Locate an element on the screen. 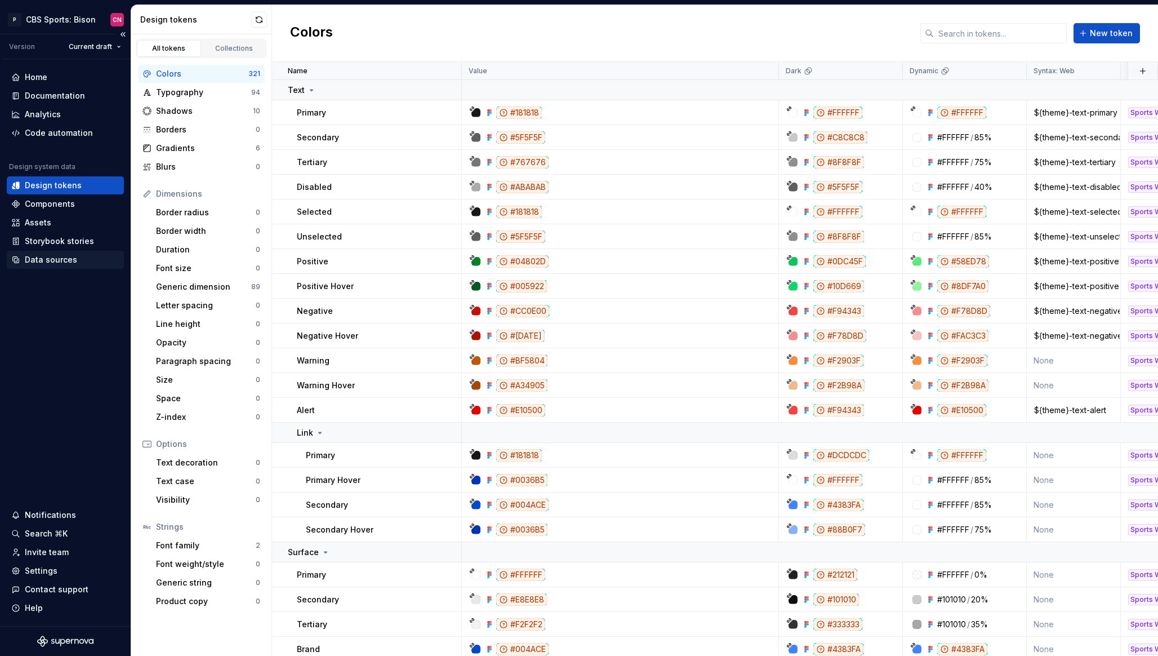  a: Typography94 is located at coordinates (201, 92).